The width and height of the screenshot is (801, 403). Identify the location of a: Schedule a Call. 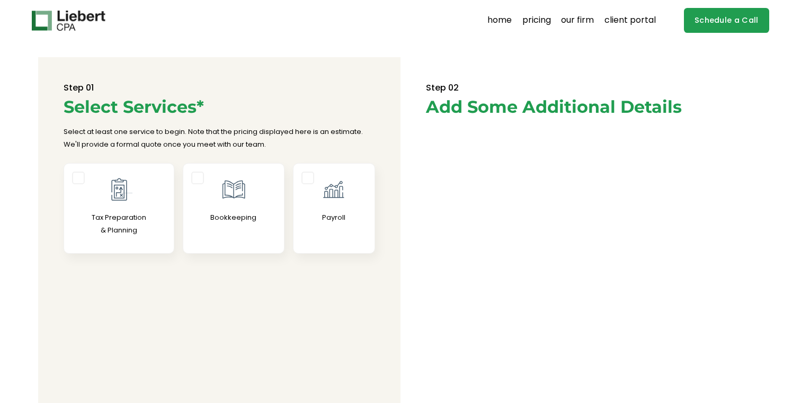
(726, 20).